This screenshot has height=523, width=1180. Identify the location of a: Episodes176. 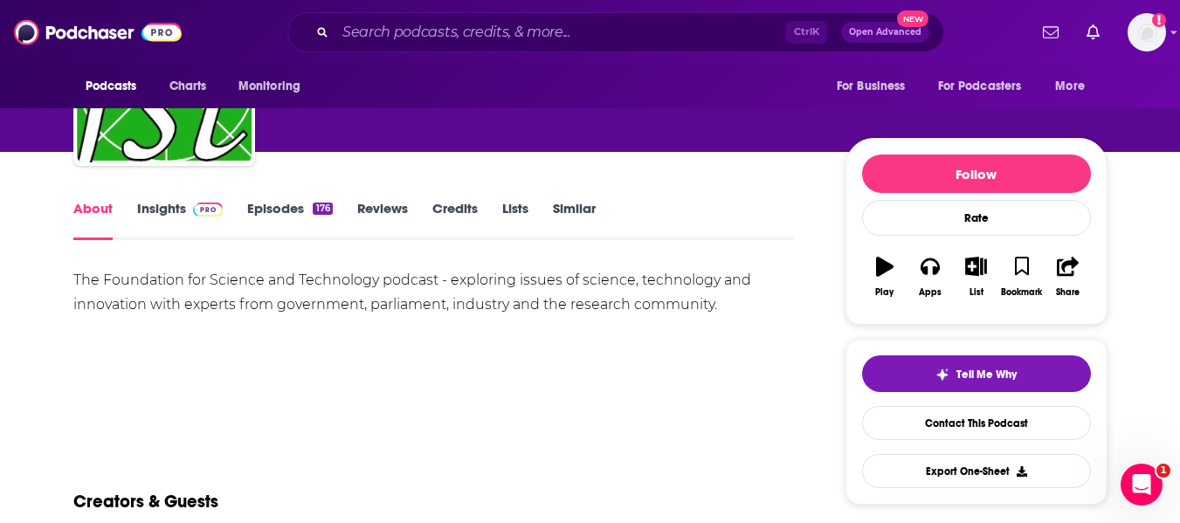
(289, 220).